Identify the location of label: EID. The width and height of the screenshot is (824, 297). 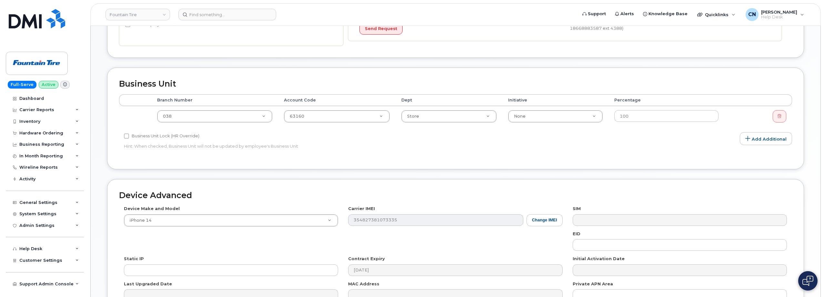
(577, 233).